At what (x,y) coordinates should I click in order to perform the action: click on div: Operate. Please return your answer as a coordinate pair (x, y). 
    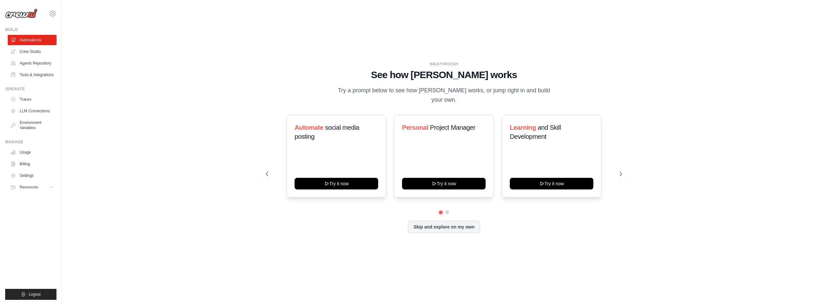
    Looking at the image, I should click on (31, 89).